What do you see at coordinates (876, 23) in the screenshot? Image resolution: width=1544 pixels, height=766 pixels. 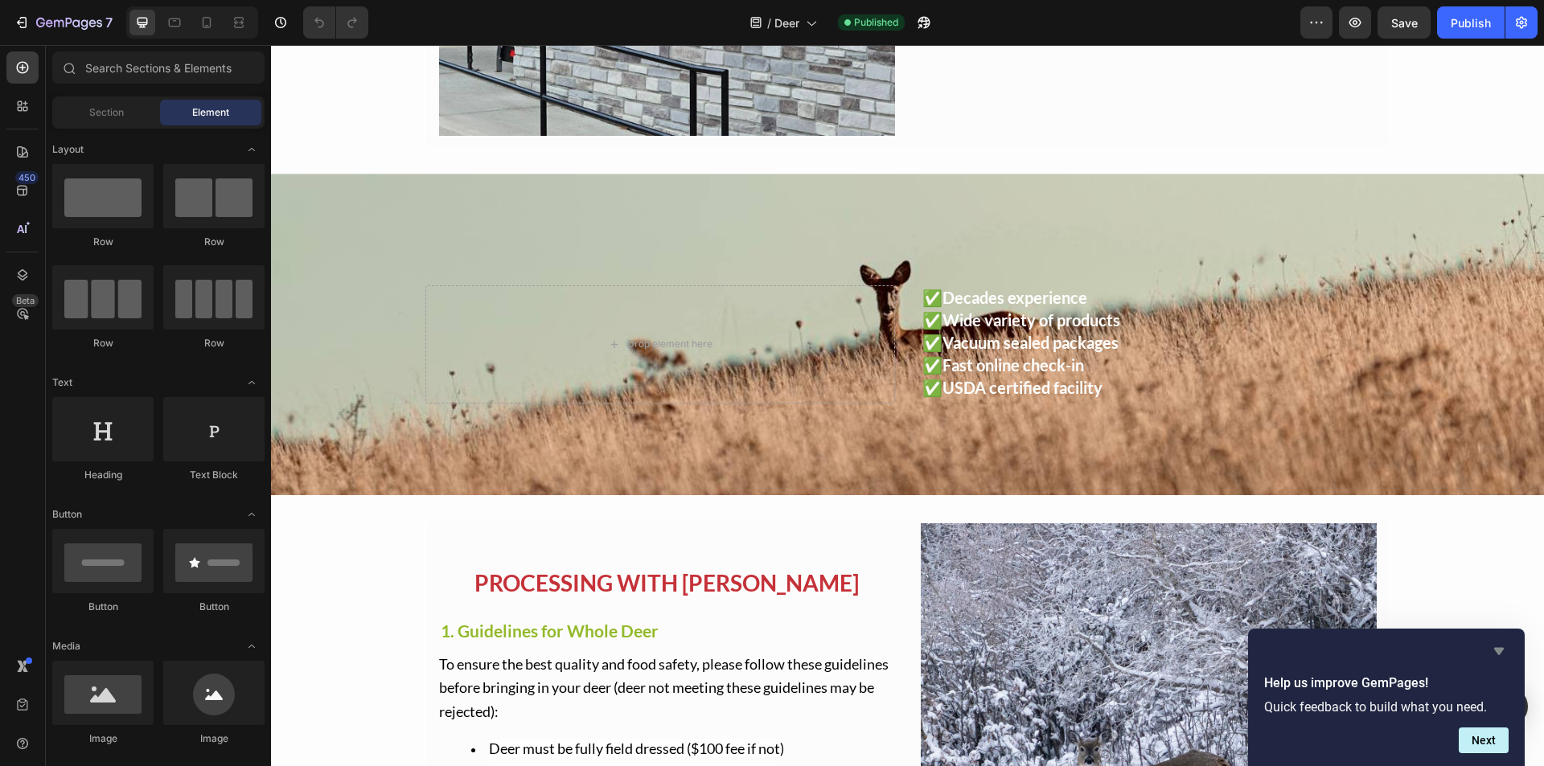 I see `span: Published` at bounding box center [876, 23].